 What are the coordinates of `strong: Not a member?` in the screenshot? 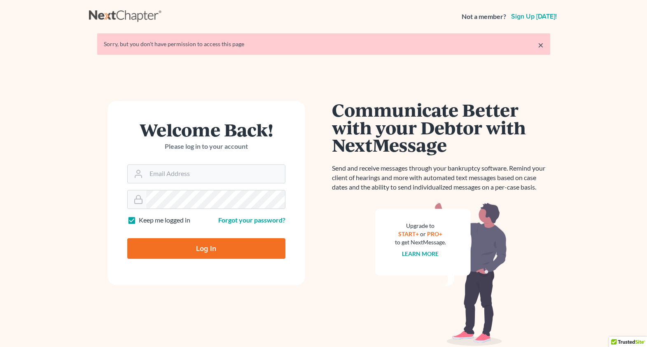 It's located at (484, 16).